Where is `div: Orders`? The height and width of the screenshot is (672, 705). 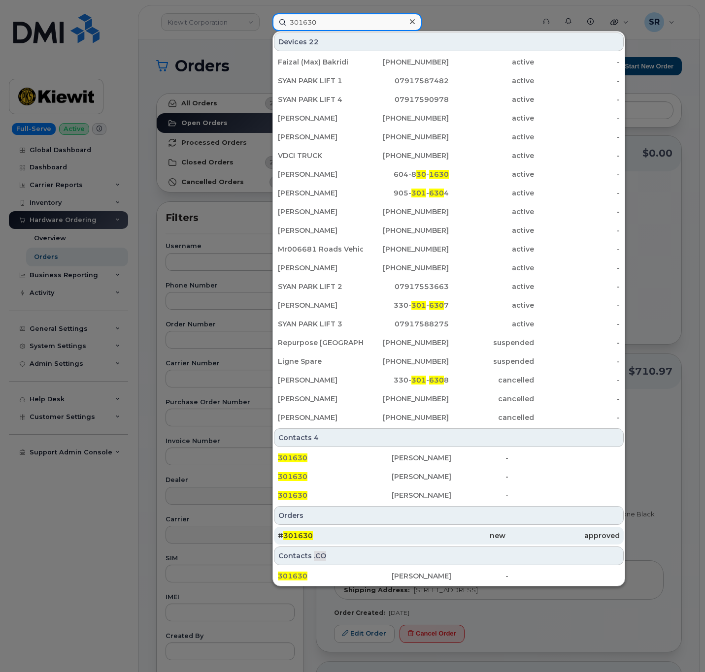
div: Orders is located at coordinates (449, 516).